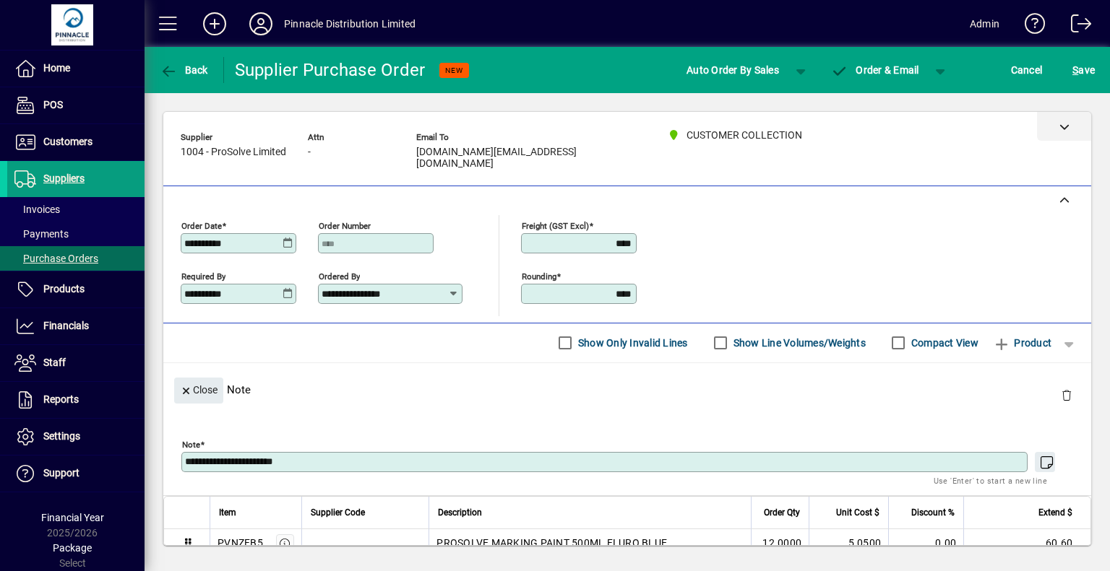 The height and width of the screenshot is (571, 1110). I want to click on span: Invoices, so click(37, 209).